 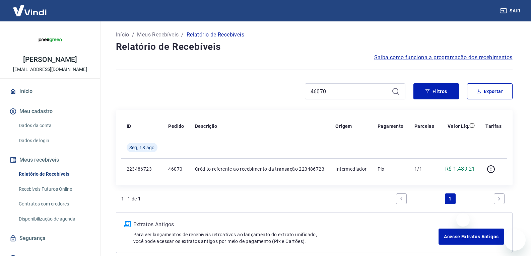 I want to click on p: Relatório de Recebíveis, so click(x=215, y=35).